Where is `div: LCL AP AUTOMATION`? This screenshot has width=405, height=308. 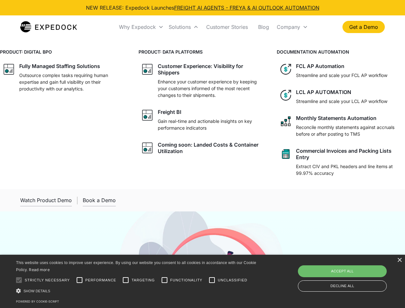
div: LCL AP AUTOMATION is located at coordinates (323, 92).